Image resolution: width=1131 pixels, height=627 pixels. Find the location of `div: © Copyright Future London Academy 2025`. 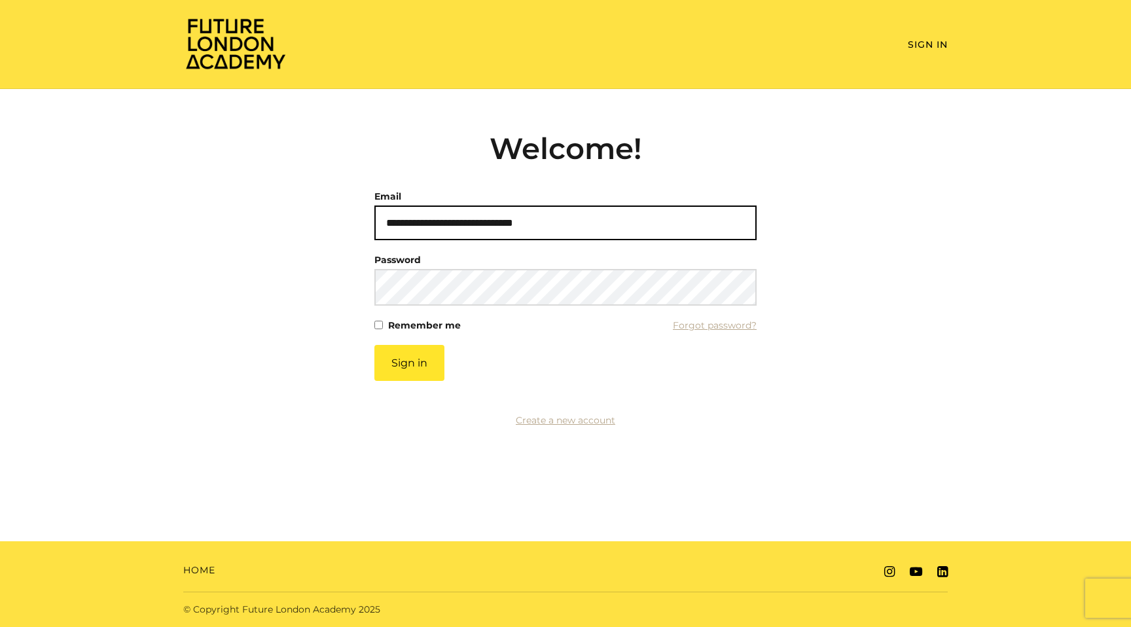

div: © Copyright Future London Academy 2025 is located at coordinates (369, 609).